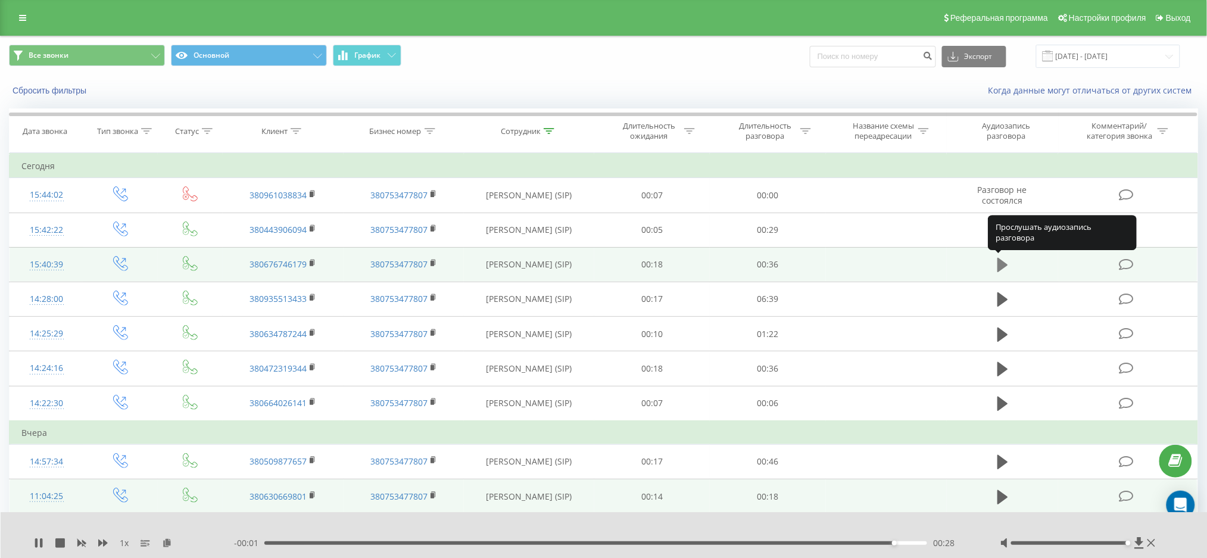 The height and width of the screenshot is (558, 1207). I want to click on span: Все звонки, so click(48, 55).